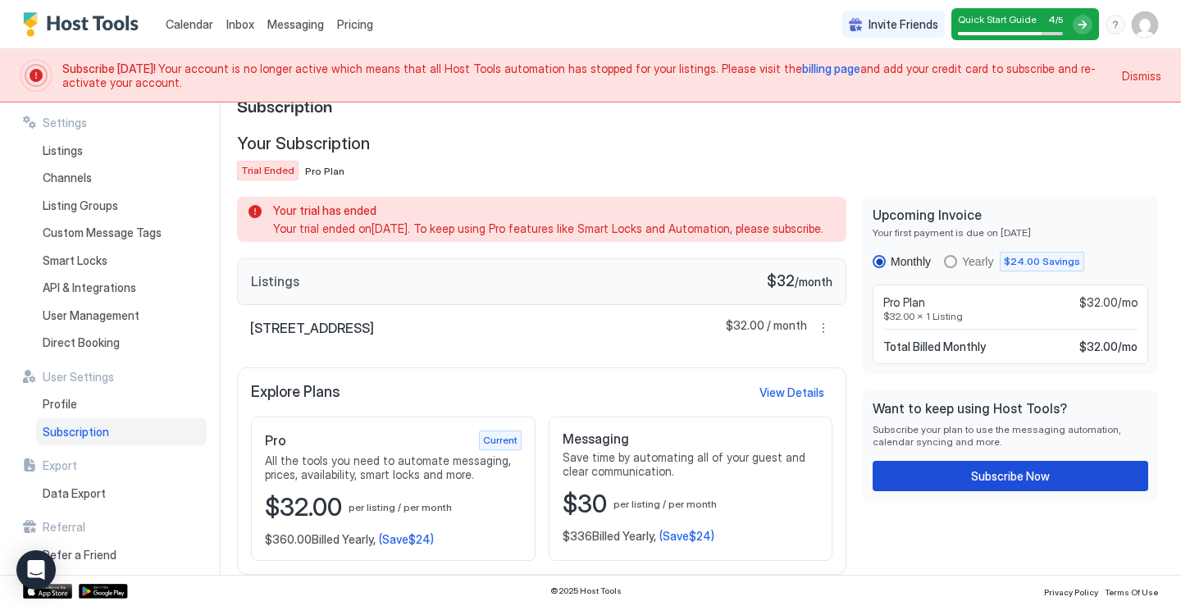 The height and width of the screenshot is (606, 1181). I want to click on span: Data Export, so click(74, 494).